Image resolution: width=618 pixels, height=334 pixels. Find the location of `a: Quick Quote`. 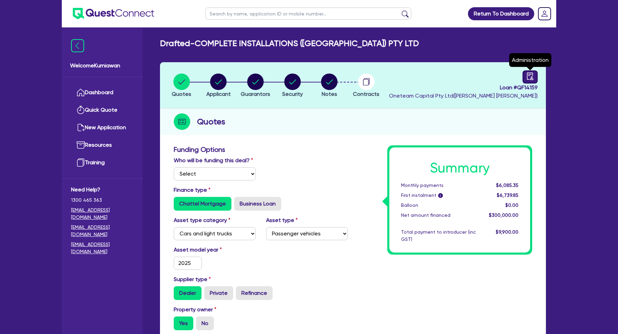

a: Quick Quote is located at coordinates (102, 110).